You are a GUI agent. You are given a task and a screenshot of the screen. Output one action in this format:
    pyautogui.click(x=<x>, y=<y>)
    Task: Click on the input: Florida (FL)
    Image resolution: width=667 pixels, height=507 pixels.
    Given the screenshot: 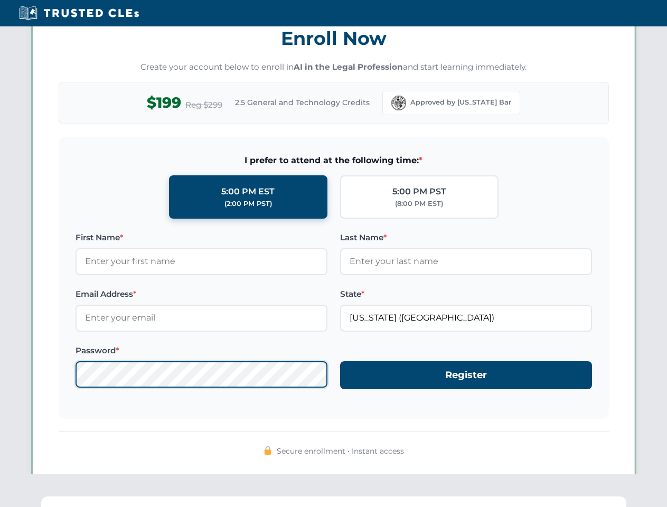 What is the action you would take?
    pyautogui.click(x=466, y=318)
    